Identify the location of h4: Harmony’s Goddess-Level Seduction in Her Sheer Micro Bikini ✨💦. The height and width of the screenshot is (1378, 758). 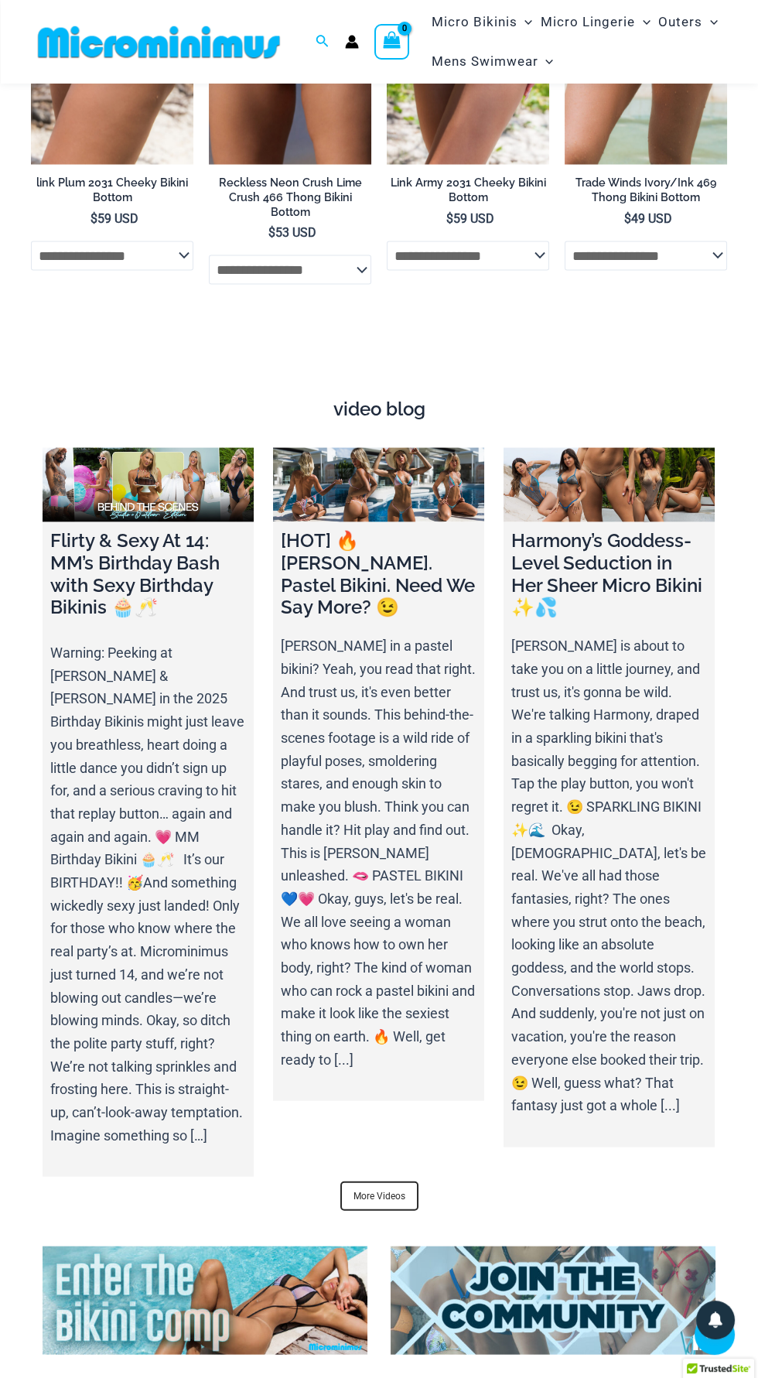
(609, 574).